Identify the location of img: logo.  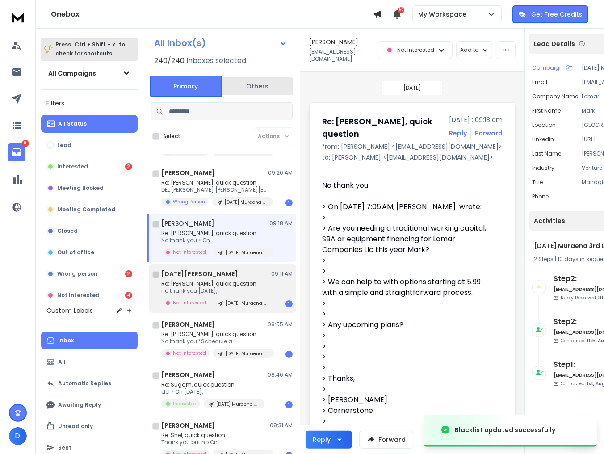
(18, 17).